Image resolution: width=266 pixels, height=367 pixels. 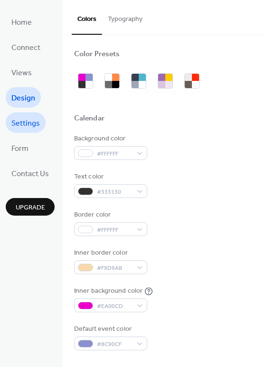 I want to click on div: Background color, so click(x=110, y=138).